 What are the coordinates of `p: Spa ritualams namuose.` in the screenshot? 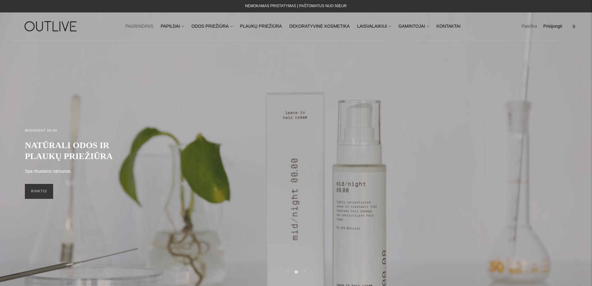 It's located at (48, 171).